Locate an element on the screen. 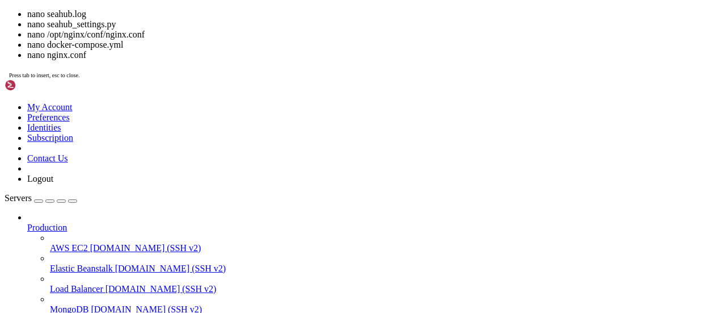  li: nano seahub.log is located at coordinates (374, 14).